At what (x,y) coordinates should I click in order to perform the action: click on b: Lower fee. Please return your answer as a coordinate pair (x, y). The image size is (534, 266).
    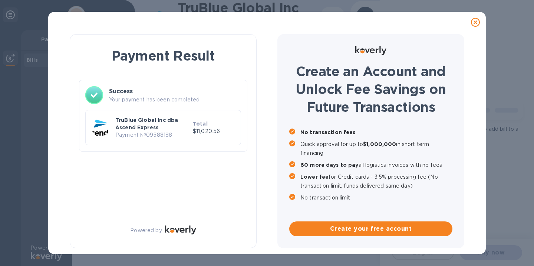
    Looking at the image, I should click on (314, 177).